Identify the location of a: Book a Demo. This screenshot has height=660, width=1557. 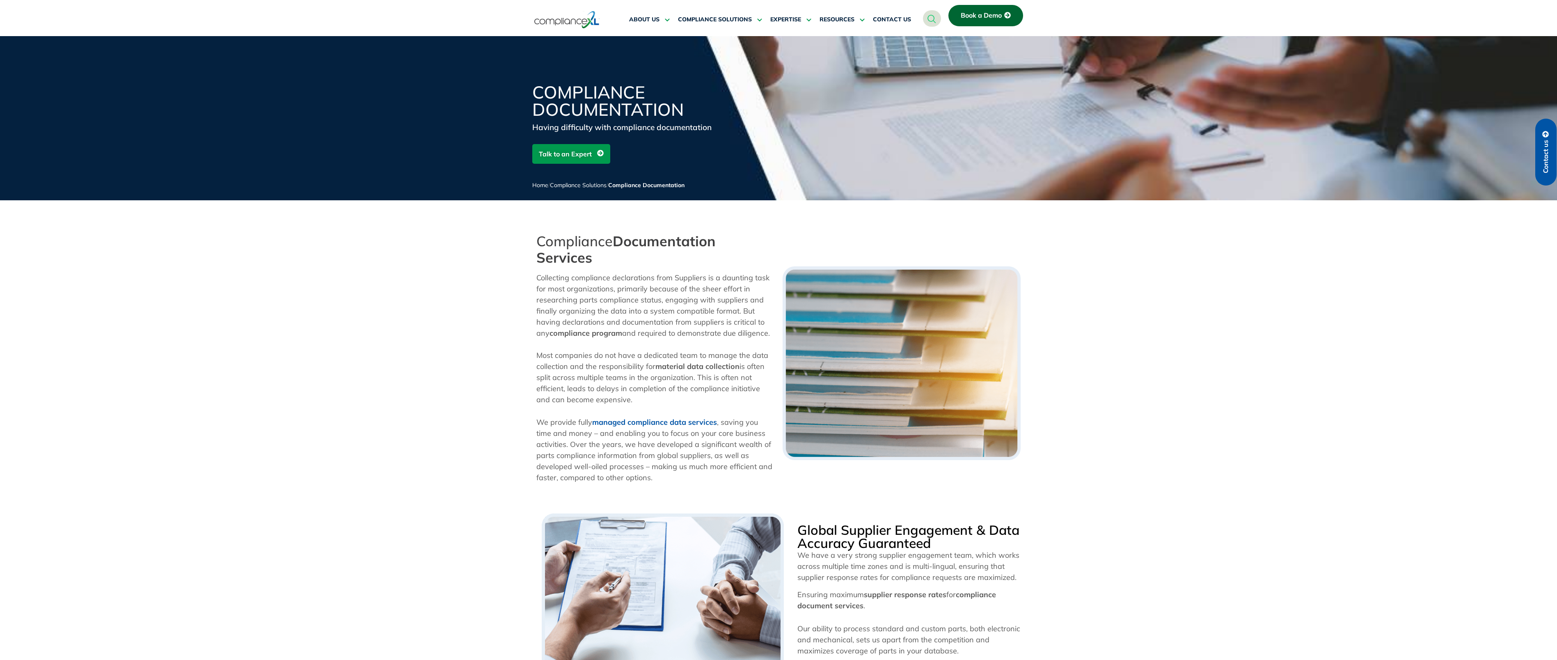
(986, 16).